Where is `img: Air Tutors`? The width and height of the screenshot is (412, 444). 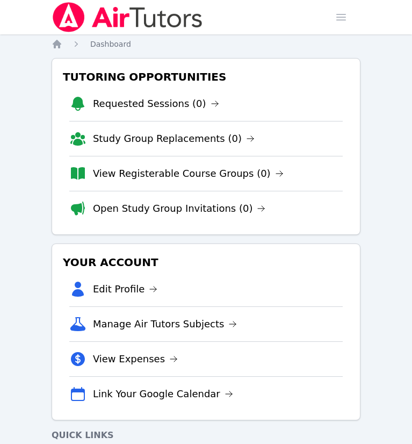
img: Air Tutors is located at coordinates (127, 17).